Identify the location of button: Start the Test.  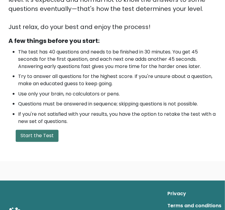
(37, 136).